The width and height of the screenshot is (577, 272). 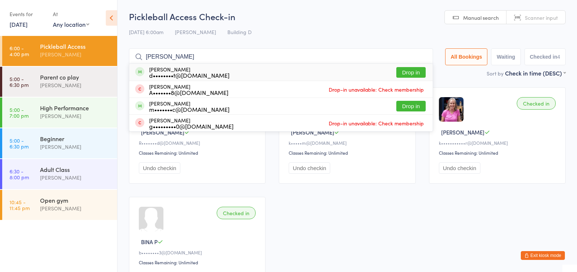 What do you see at coordinates (19, 51) in the screenshot?
I see `time: 6:00 - 4:00 pm` at bounding box center [19, 51].